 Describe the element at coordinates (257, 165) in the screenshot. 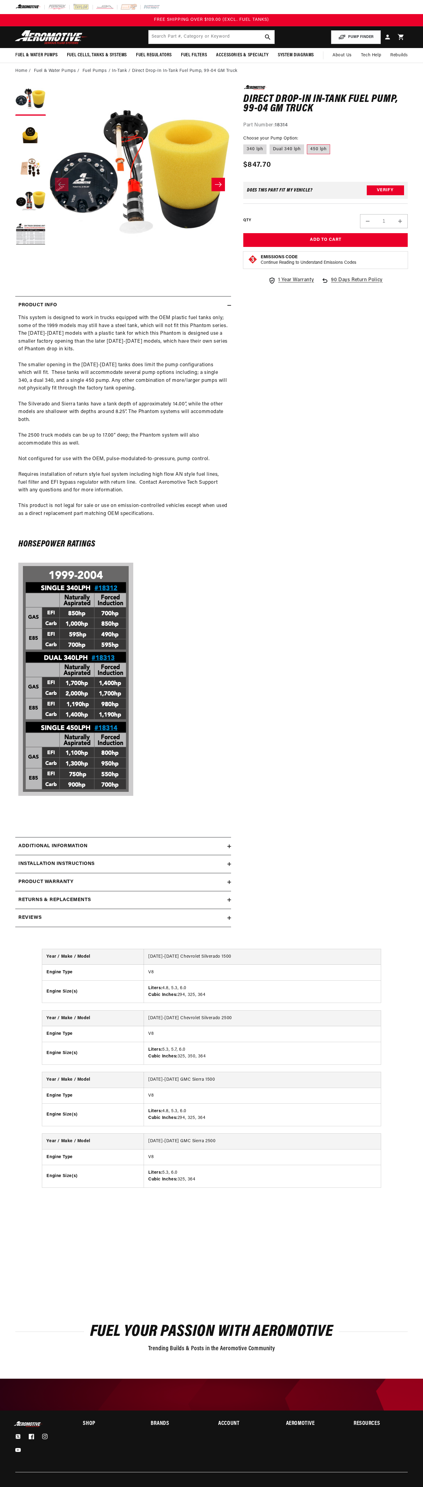

I see `span: $847.70` at that location.